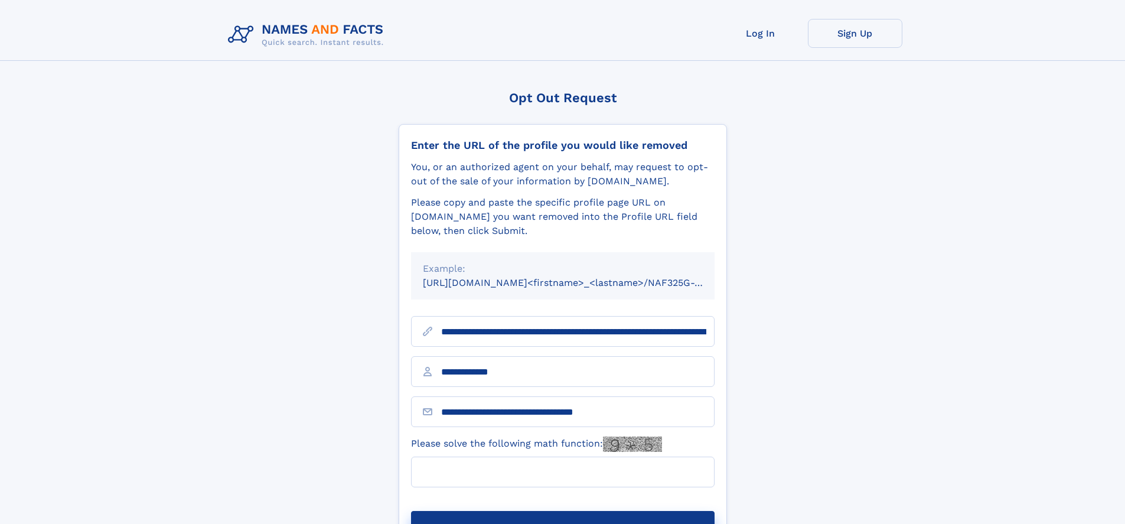 The width and height of the screenshot is (1125, 524). What do you see at coordinates (761, 33) in the screenshot?
I see `a: Log In` at bounding box center [761, 33].